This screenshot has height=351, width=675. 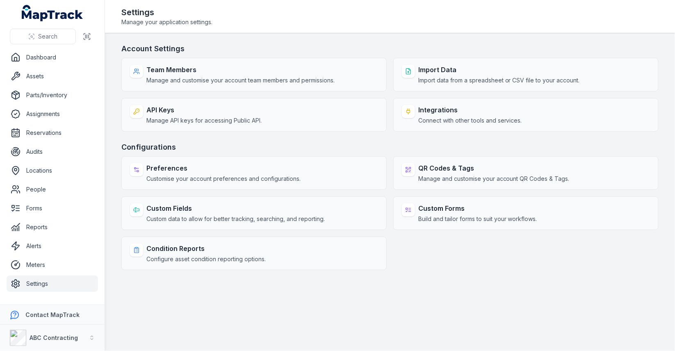 I want to click on a: MapTrack, so click(x=52, y=13).